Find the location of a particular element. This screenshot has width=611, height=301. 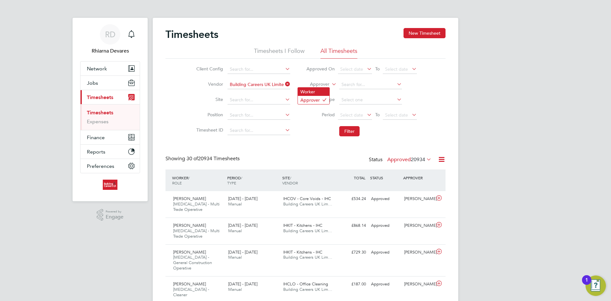

span: ROLE is located at coordinates (177, 183).